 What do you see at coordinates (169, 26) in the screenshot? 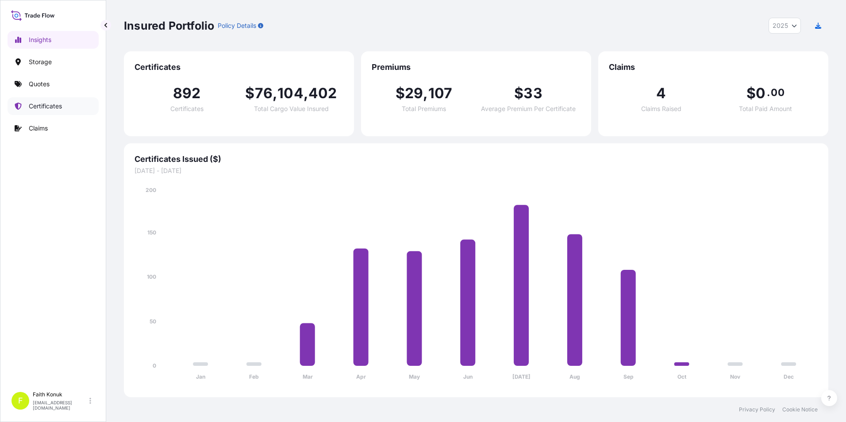
I see `p: Insured Portfolio` at bounding box center [169, 26].